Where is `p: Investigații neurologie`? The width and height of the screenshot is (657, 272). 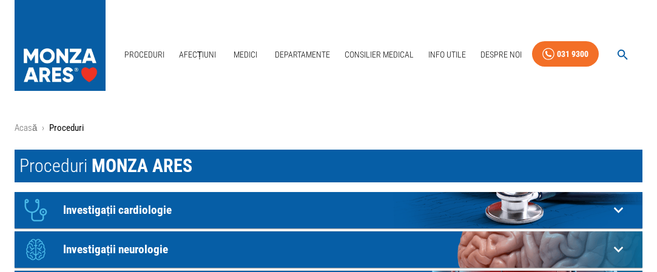
p: Investigații neurologie is located at coordinates (336, 249).